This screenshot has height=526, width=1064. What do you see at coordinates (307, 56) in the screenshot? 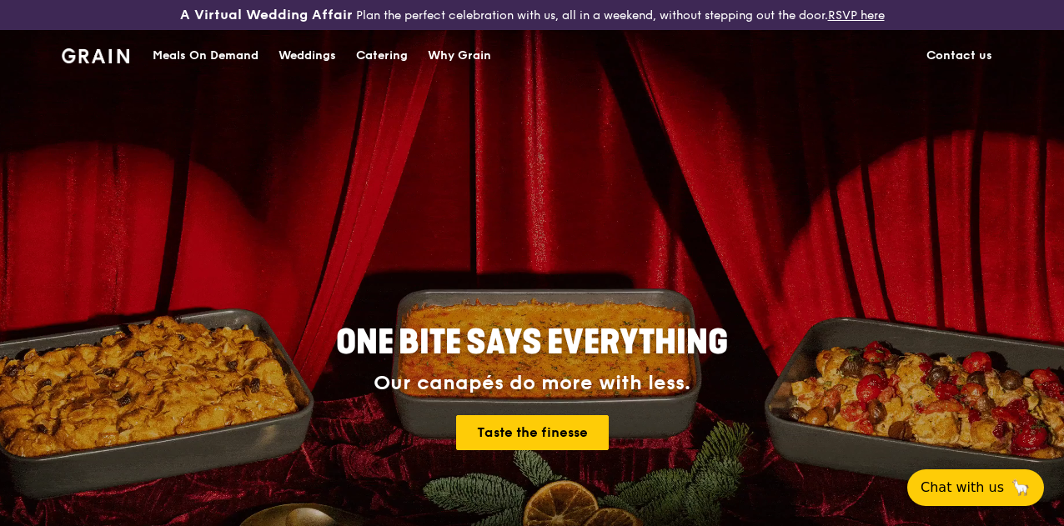
I see `a: Weddings` at bounding box center [307, 56].